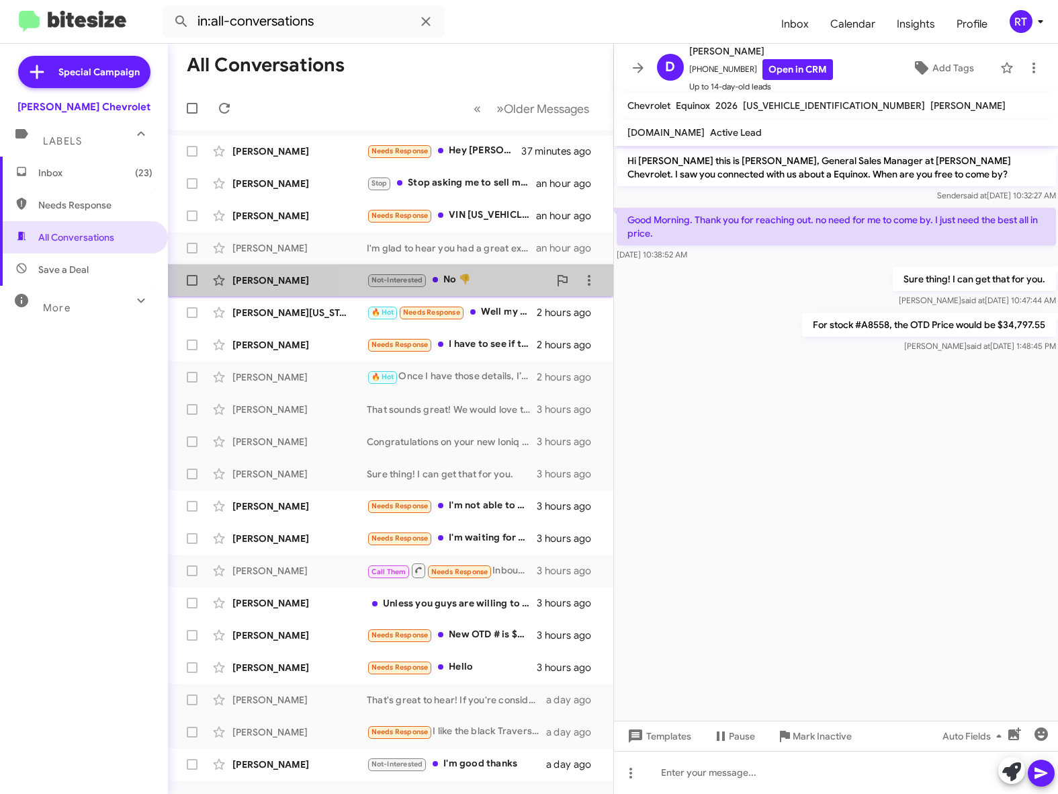 The height and width of the screenshot is (794, 1058). I want to click on div: RT, so click(1021, 22).